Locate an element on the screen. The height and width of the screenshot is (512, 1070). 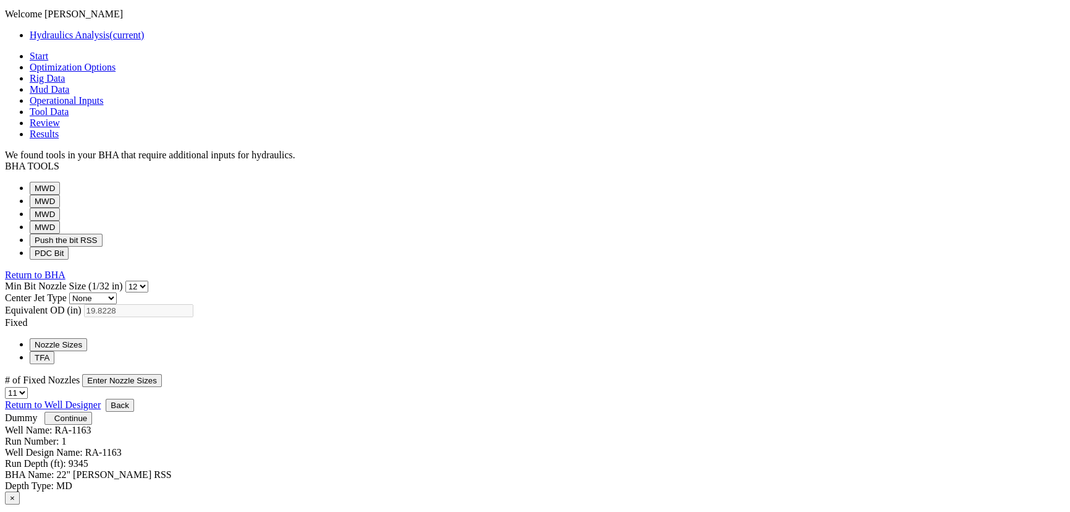
span: Mud Data is located at coordinates (49, 89).